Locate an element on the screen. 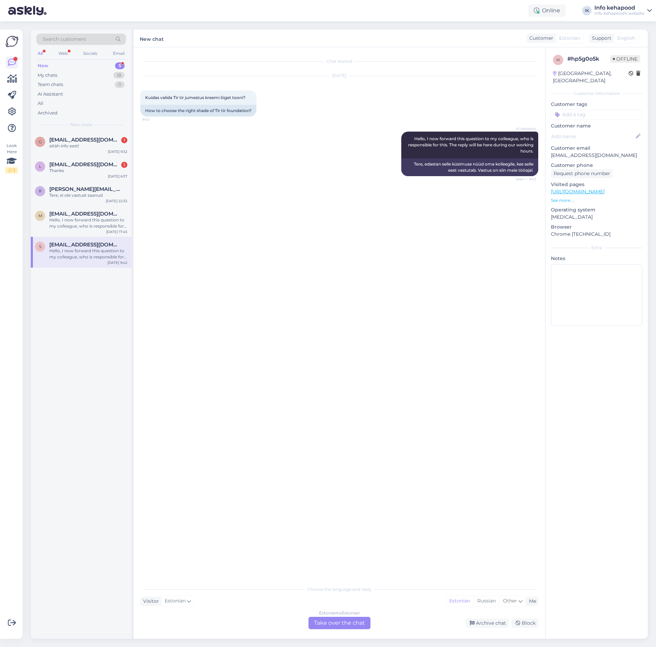 The height and width of the screenshot is (647, 656). span: English is located at coordinates (627, 38).